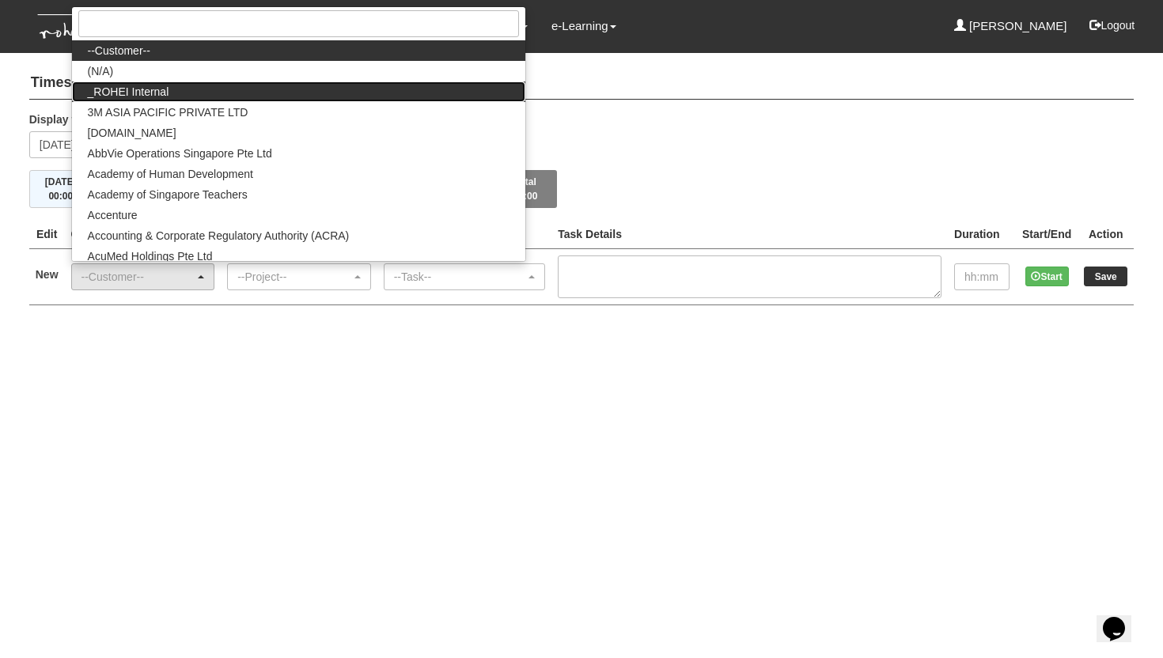 The image size is (1163, 658). Describe the element at coordinates (143, 277) in the screenshot. I see `button: --Customer--` at that location.